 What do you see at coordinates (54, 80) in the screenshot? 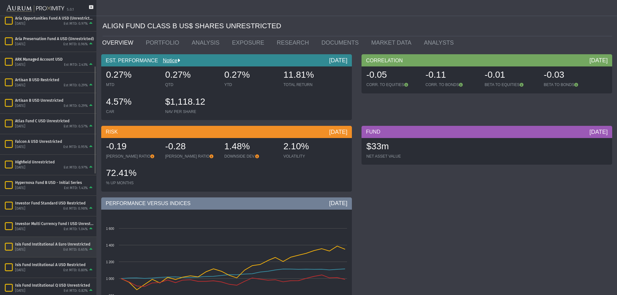
I see `div: Artisan B USD Restricted` at bounding box center [54, 80].